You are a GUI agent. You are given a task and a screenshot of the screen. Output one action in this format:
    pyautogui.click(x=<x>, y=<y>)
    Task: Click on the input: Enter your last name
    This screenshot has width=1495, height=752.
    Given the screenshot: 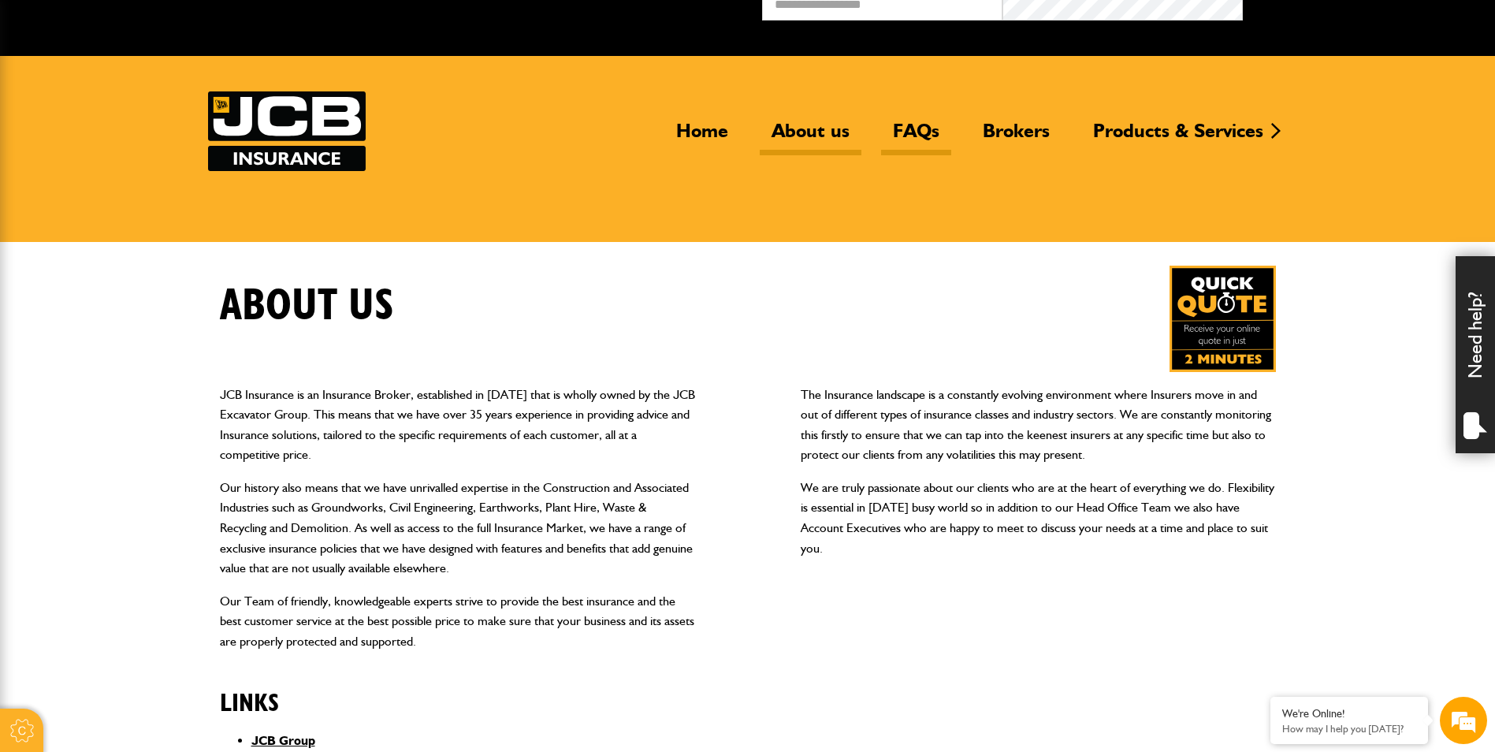 What is the action you would take?
    pyautogui.click(x=154, y=163)
    